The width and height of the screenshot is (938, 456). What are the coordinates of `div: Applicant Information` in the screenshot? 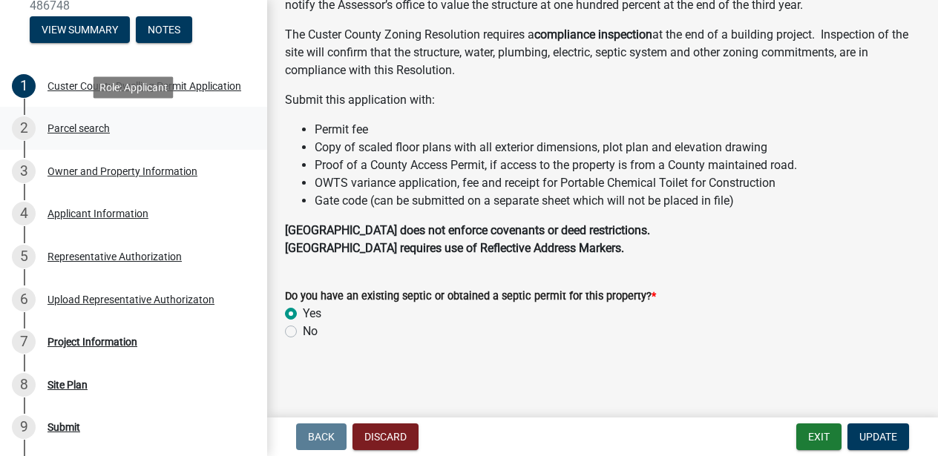 It's located at (98, 214).